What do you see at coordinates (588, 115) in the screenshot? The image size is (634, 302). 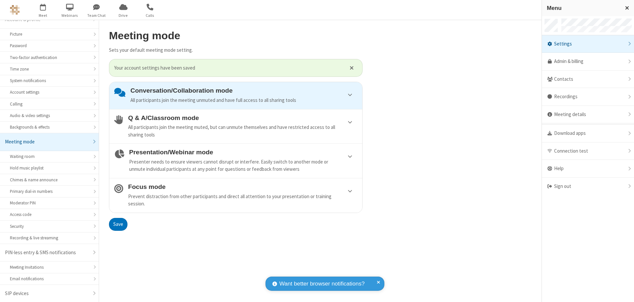 I see `div: Meeting details` at bounding box center [588, 115].